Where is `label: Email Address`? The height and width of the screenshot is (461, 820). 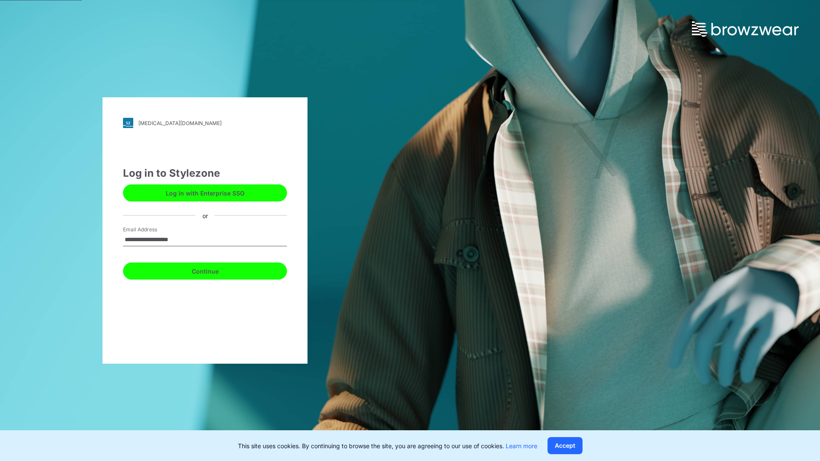
label: Email Address is located at coordinates (153, 230).